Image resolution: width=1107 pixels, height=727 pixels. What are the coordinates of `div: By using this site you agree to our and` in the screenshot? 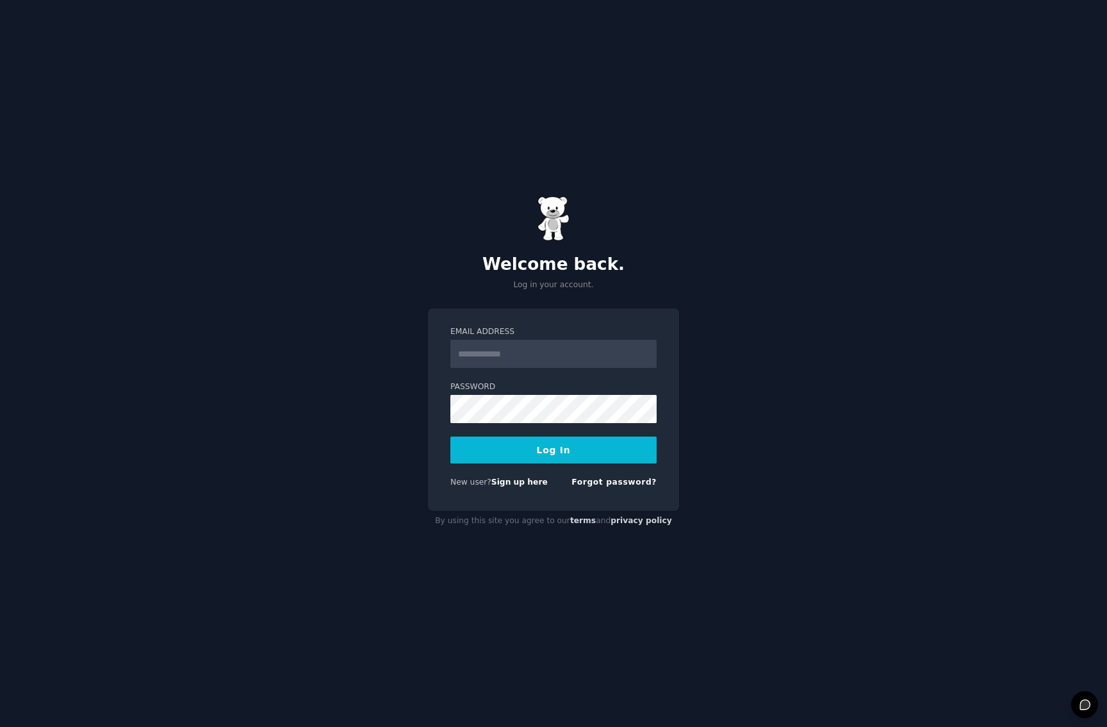 It's located at (554, 521).